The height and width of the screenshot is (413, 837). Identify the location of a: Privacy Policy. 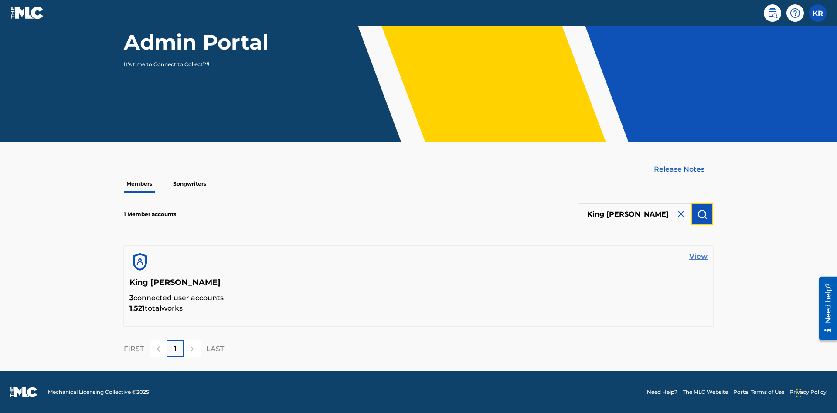
(807, 392).